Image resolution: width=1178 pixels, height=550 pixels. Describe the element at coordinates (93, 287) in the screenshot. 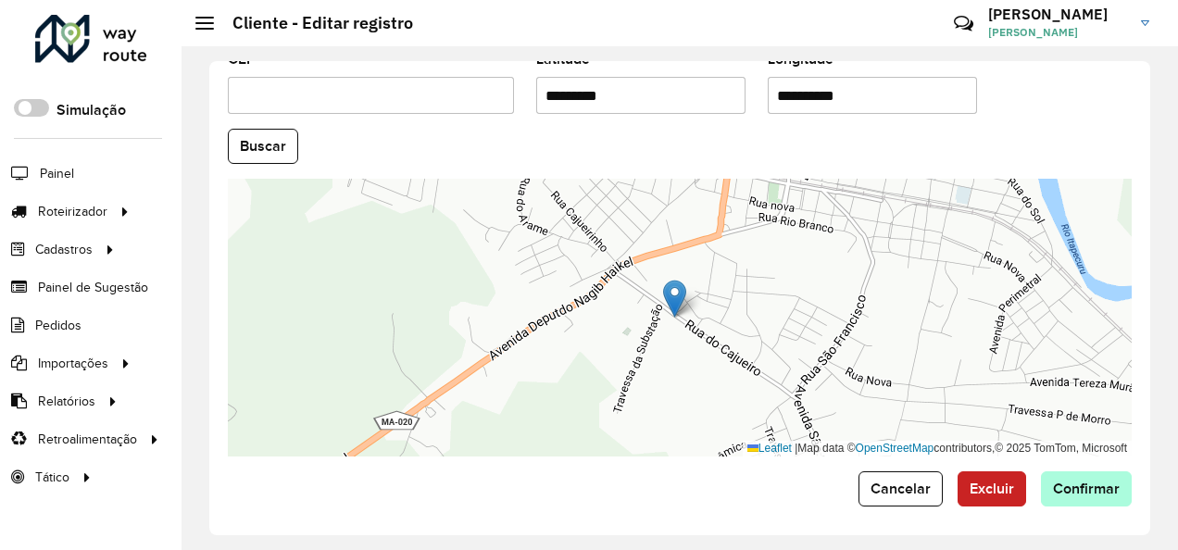

I see `span: Painel de Sugestão` at that location.